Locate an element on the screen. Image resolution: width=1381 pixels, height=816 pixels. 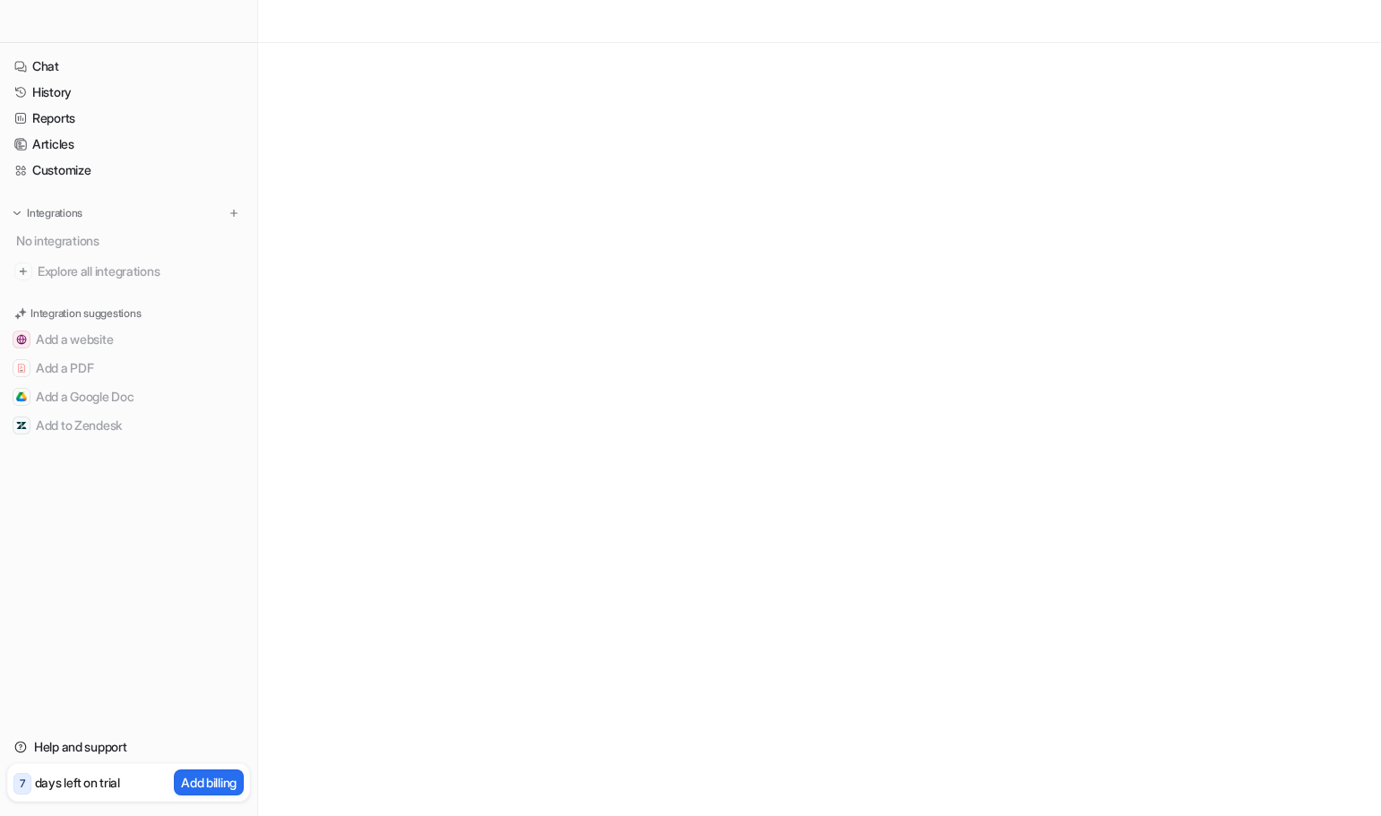
img: expand menu is located at coordinates (17, 213).